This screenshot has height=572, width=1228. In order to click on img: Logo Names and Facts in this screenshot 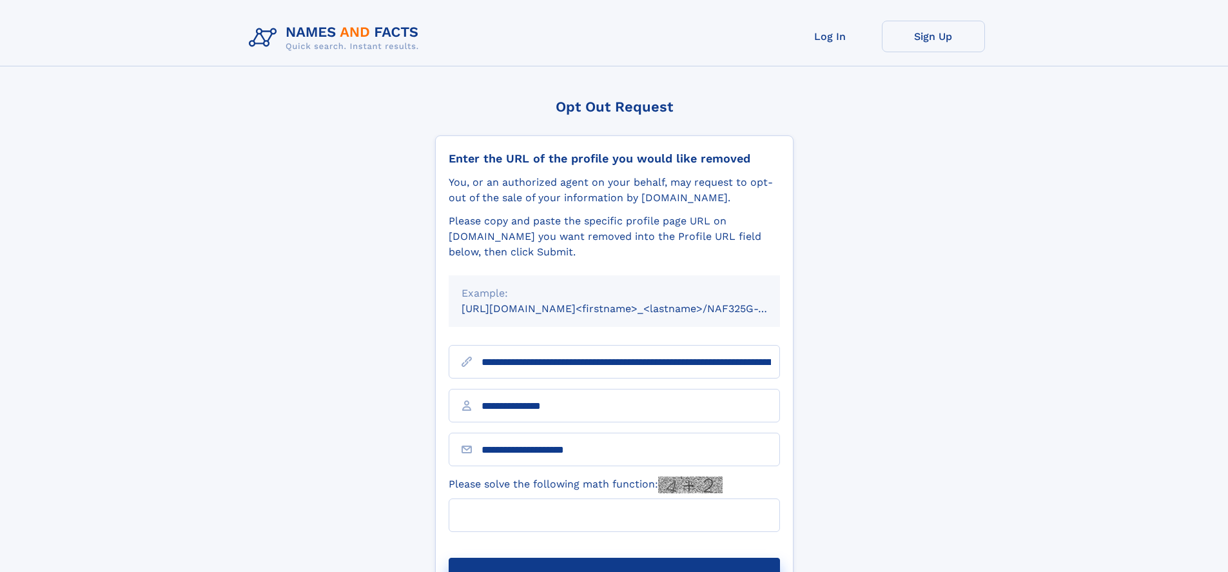, I will do `click(336, 38)`.